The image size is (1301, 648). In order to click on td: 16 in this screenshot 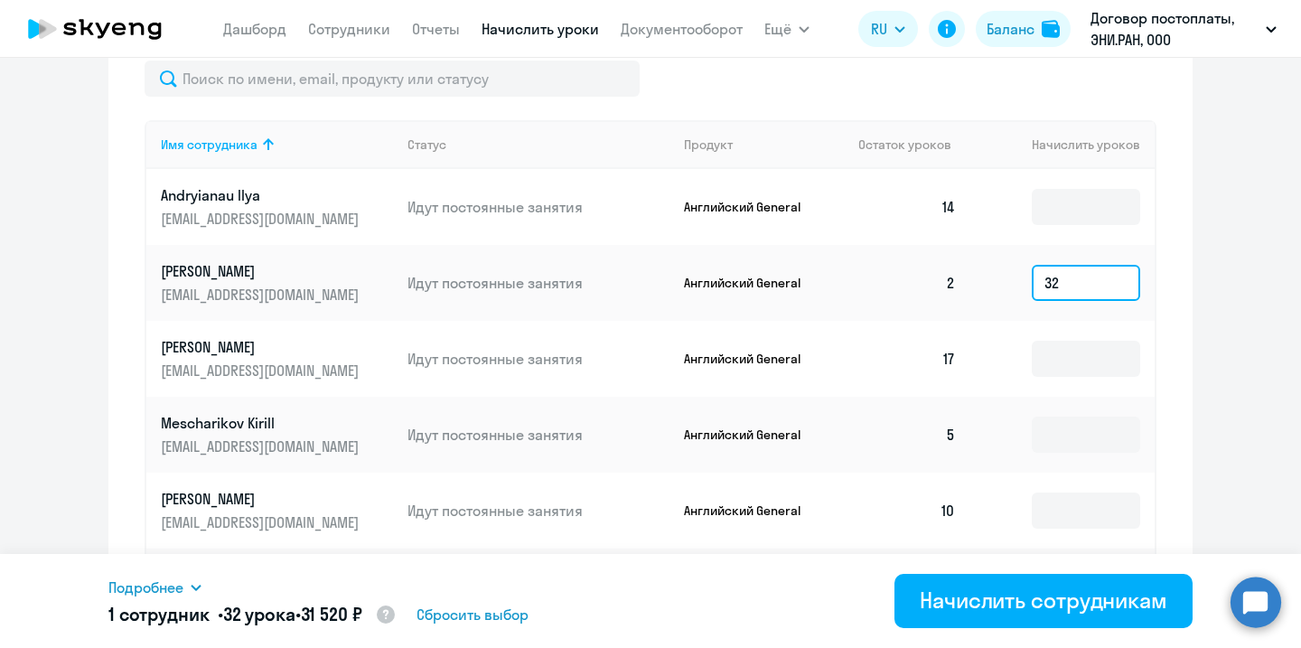, I will do `click(907, 586)`.